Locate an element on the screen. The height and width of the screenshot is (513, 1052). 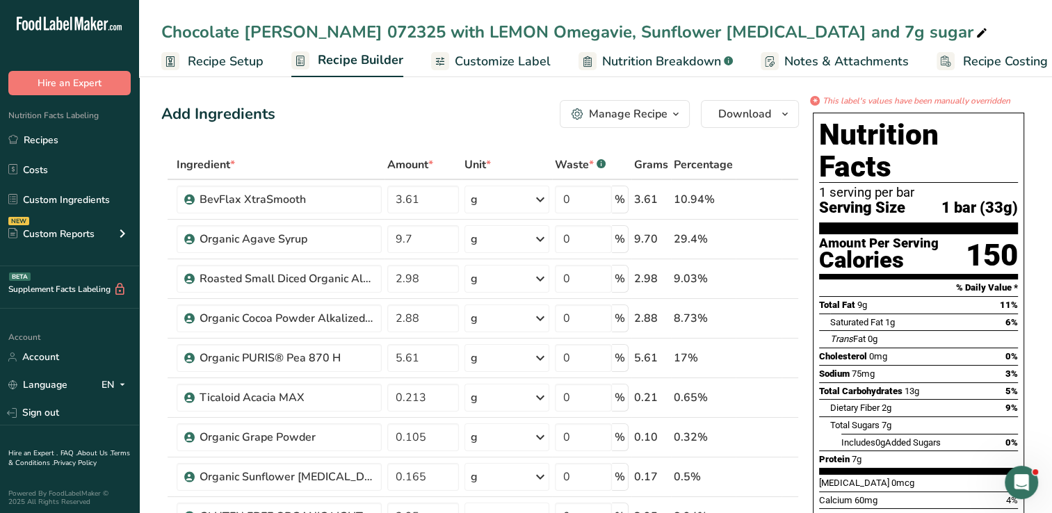
span: 11% is located at coordinates (1009, 305).